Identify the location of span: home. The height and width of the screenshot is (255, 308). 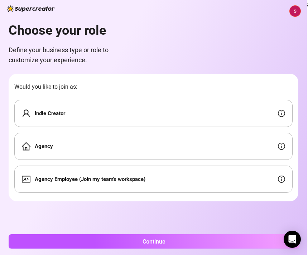
(26, 146).